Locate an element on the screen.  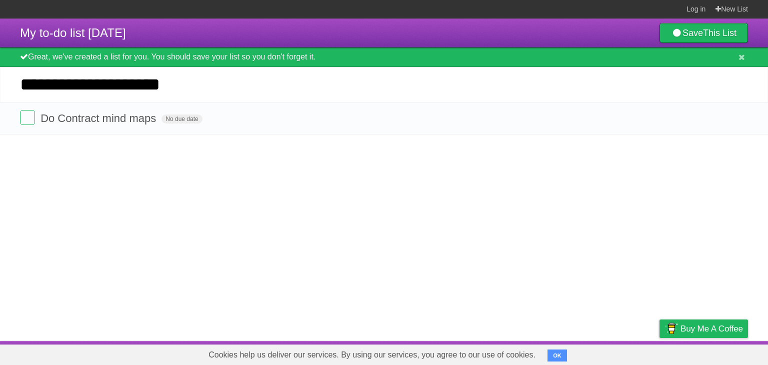
a: About is located at coordinates (537, 353).